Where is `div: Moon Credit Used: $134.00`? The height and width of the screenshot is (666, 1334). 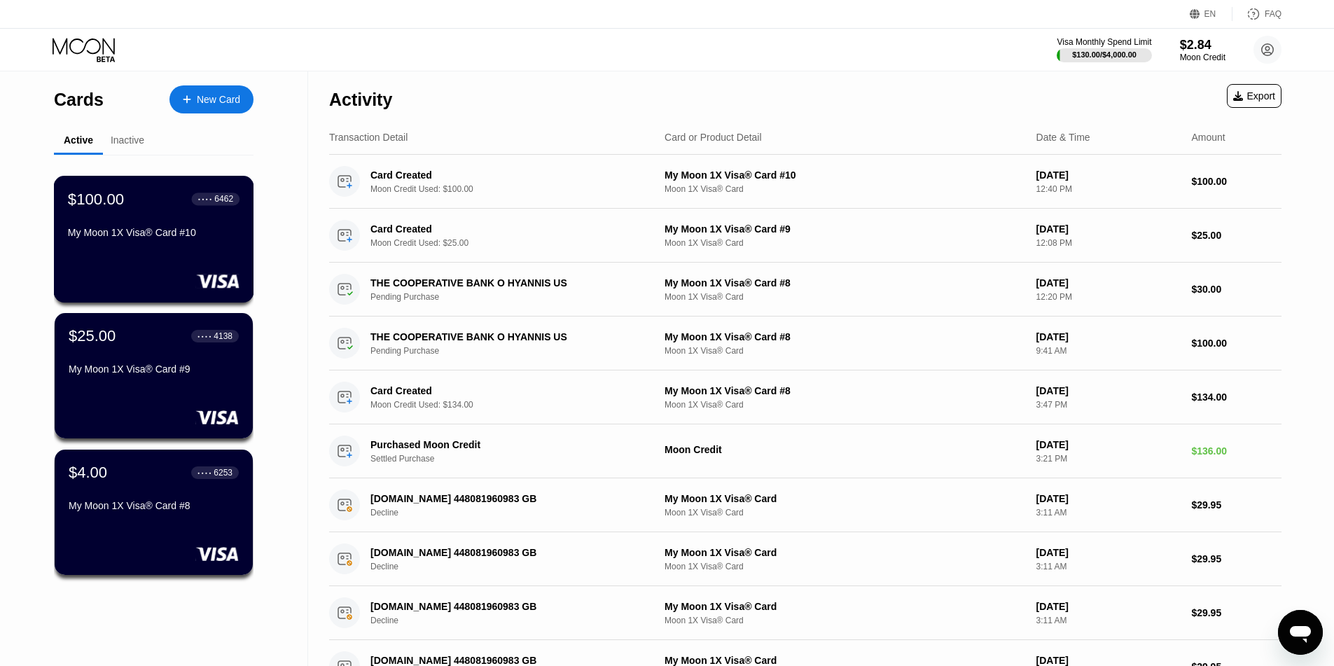 div: Moon Credit Used: $134.00 is located at coordinates (516, 405).